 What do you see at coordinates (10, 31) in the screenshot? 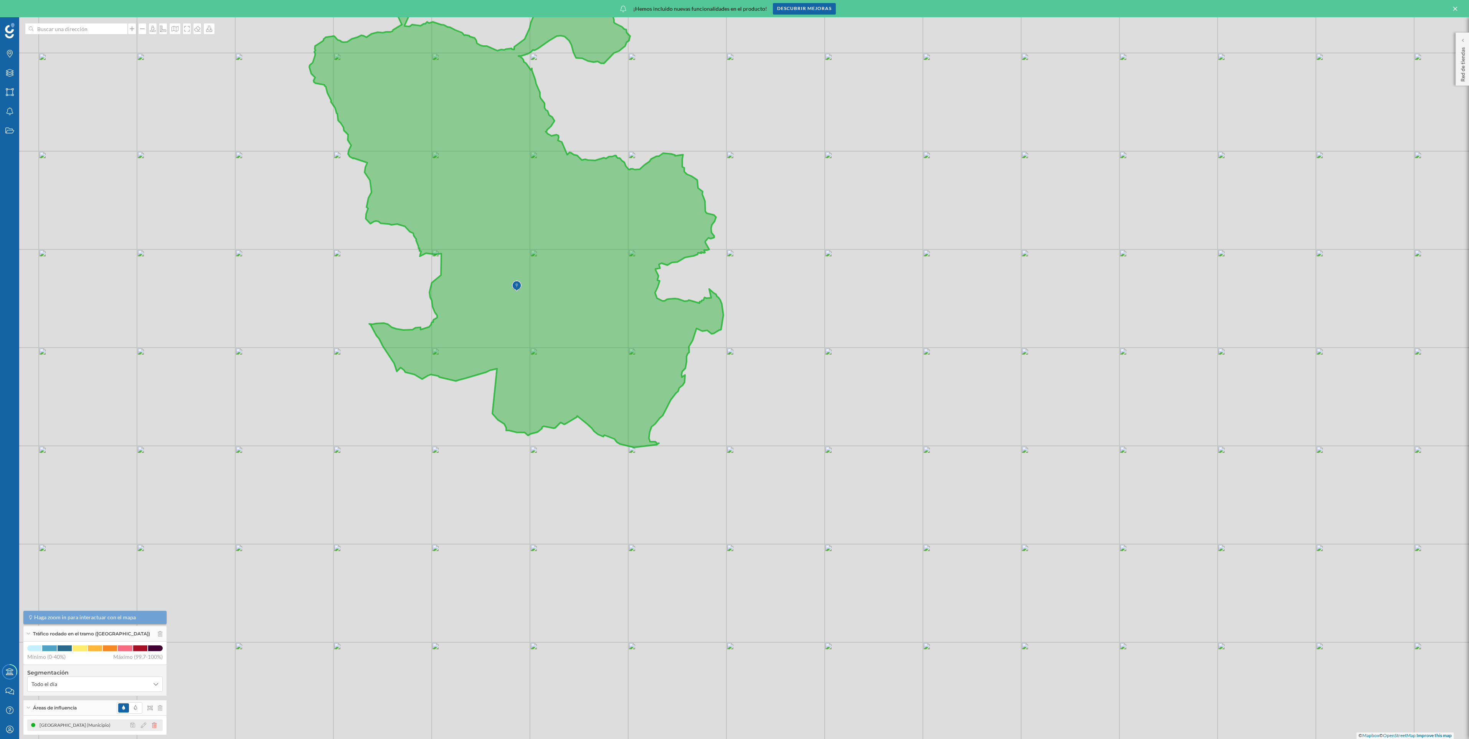
I see `img: Geoblink Logo` at bounding box center [10, 31].